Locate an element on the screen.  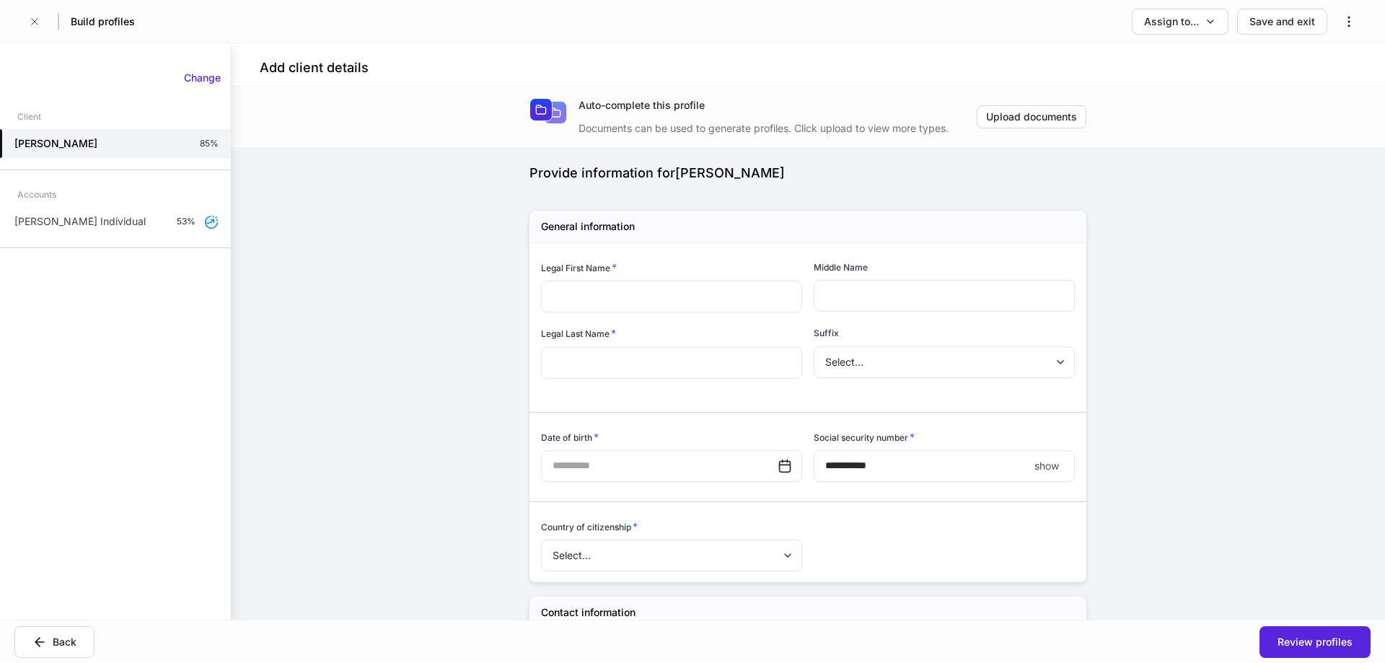
div: Change is located at coordinates (202, 78).